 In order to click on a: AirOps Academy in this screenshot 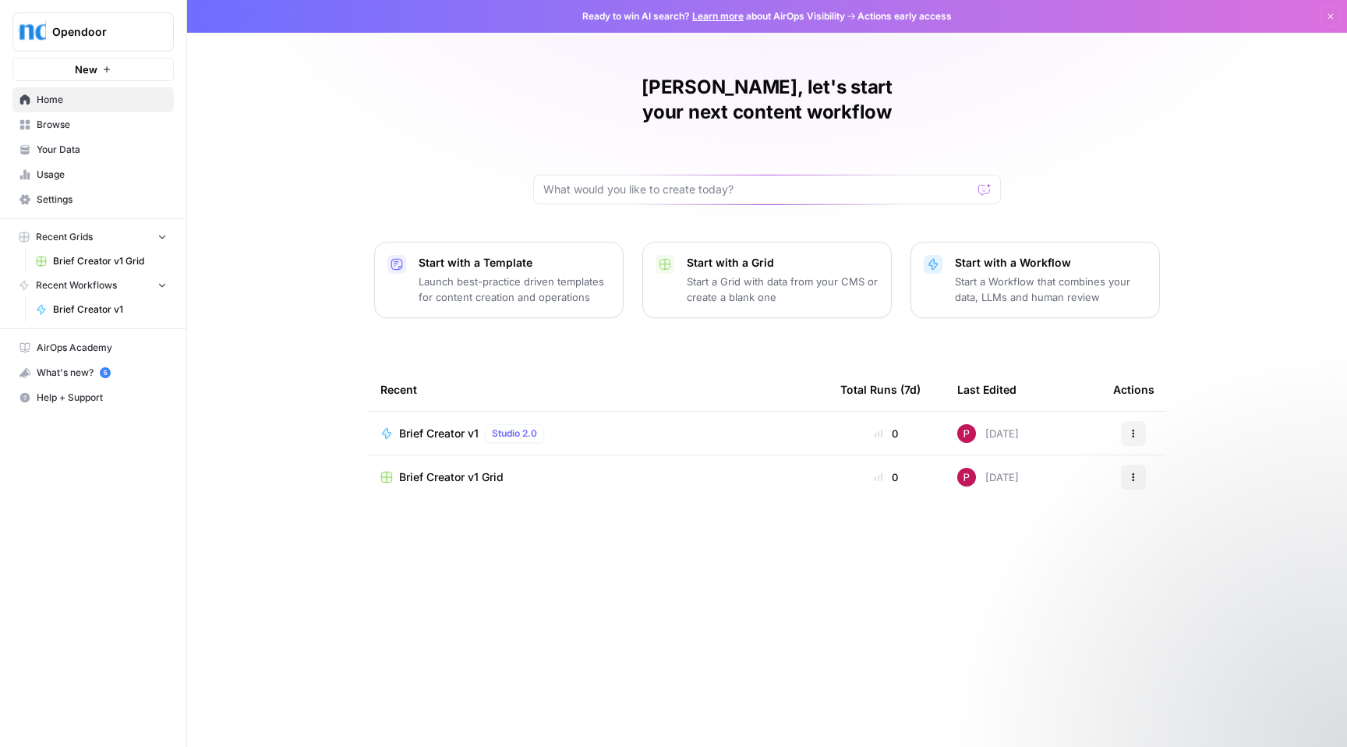, I will do `click(93, 348)`.